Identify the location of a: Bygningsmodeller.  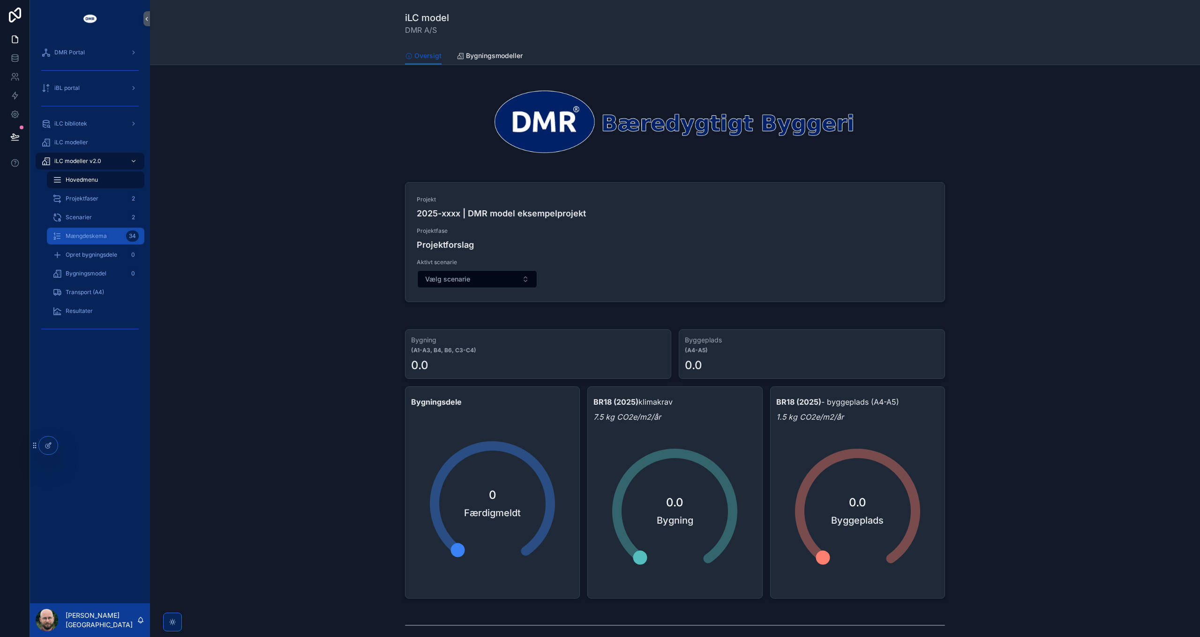
(489, 57).